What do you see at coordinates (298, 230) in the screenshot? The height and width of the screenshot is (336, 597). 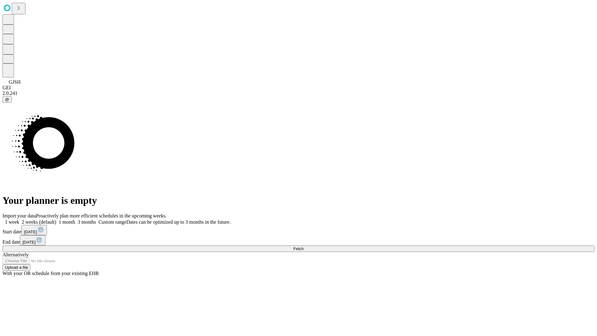 I see `div: Start date` at bounding box center [298, 230].